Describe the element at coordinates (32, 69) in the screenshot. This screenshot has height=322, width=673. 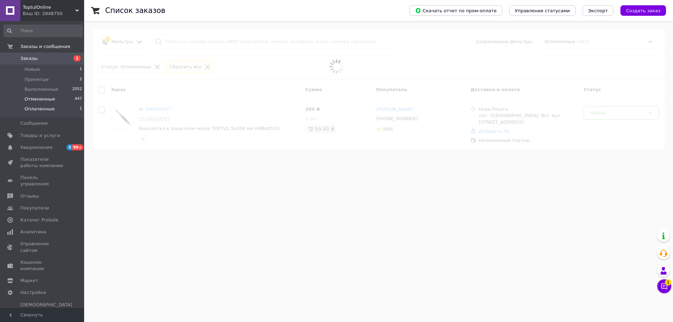
I see `span: Новые` at that location.